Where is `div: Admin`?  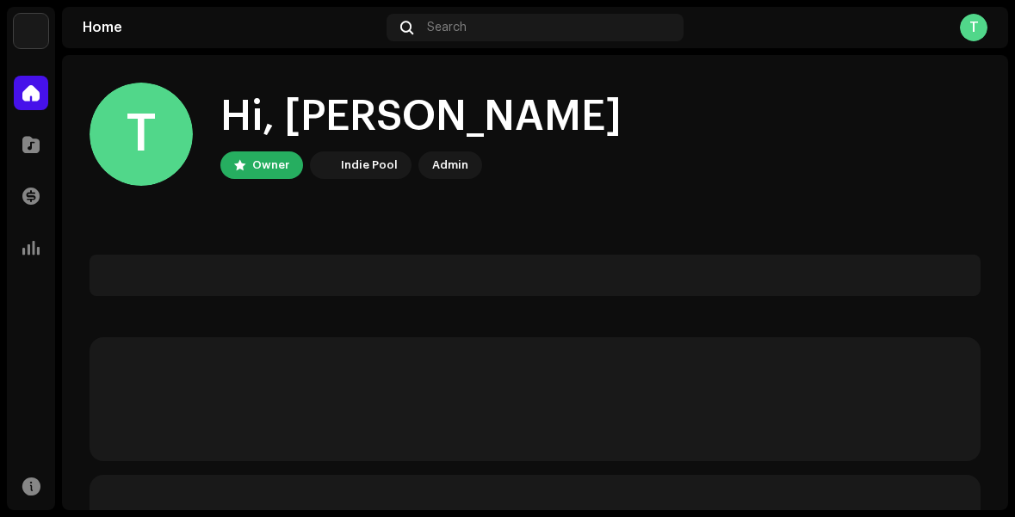
div: Admin is located at coordinates (450, 165).